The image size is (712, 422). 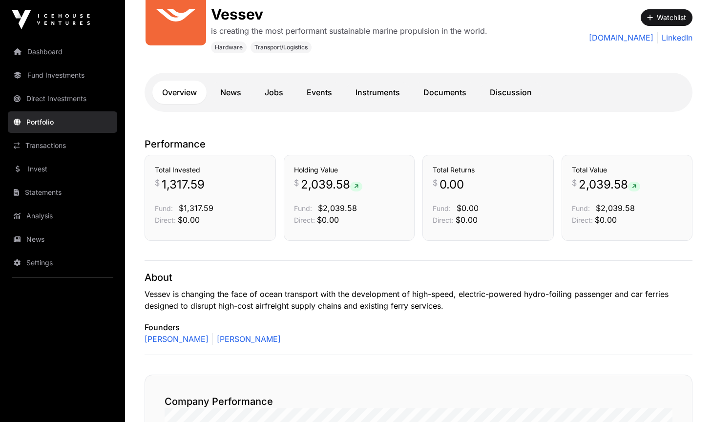 I want to click on h3: Holding Value, so click(x=349, y=170).